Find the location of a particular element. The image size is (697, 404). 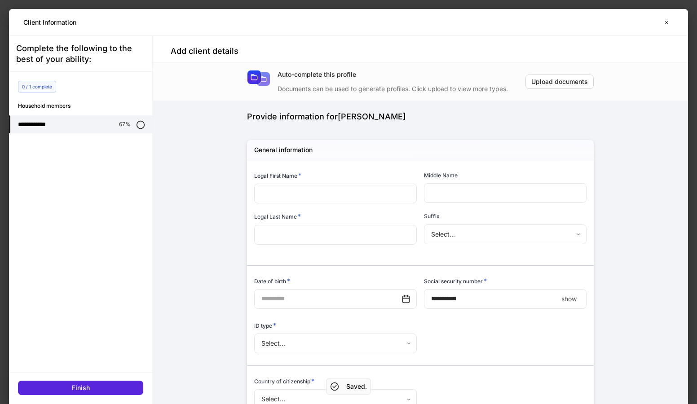

div: Upload documents is located at coordinates (560, 82).